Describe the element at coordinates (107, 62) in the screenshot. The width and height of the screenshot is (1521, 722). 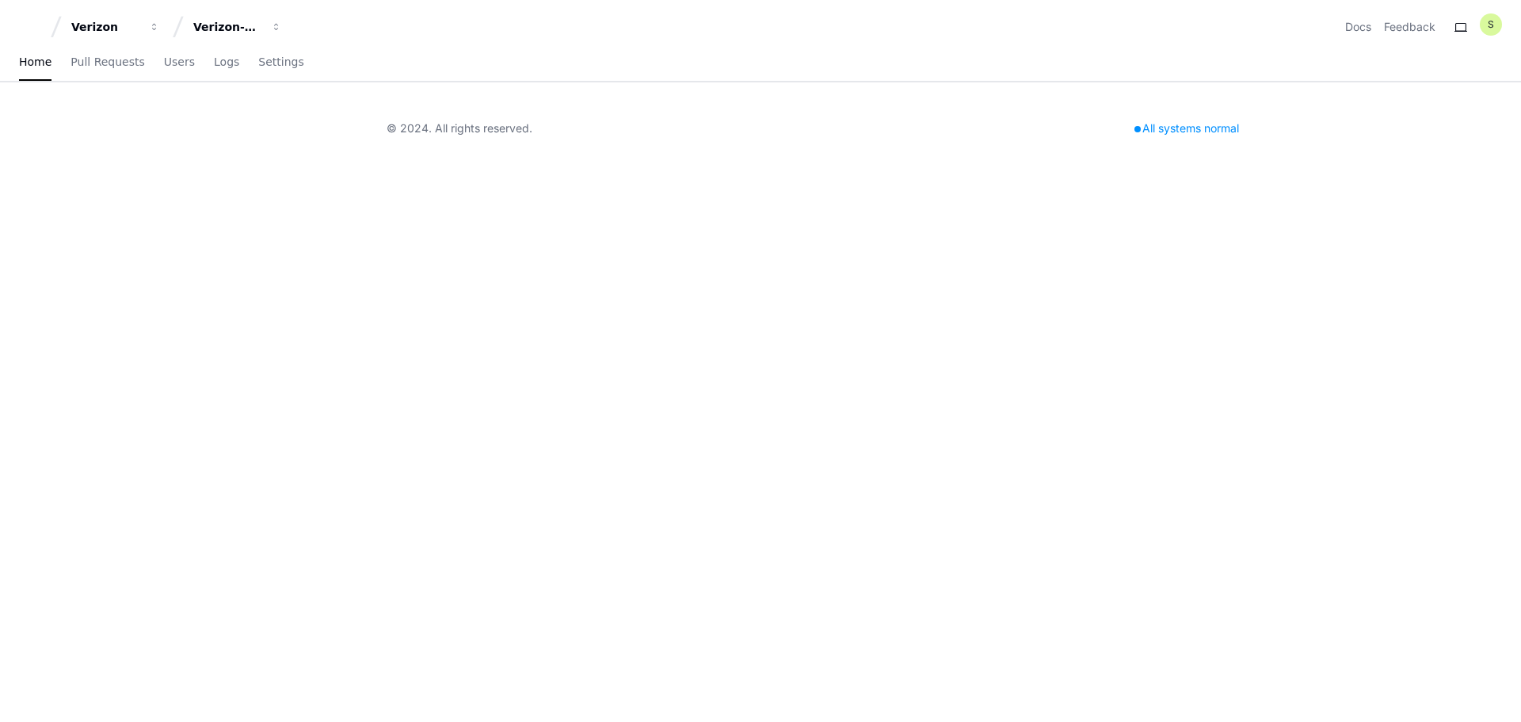
I see `span: Pull Requests` at that location.